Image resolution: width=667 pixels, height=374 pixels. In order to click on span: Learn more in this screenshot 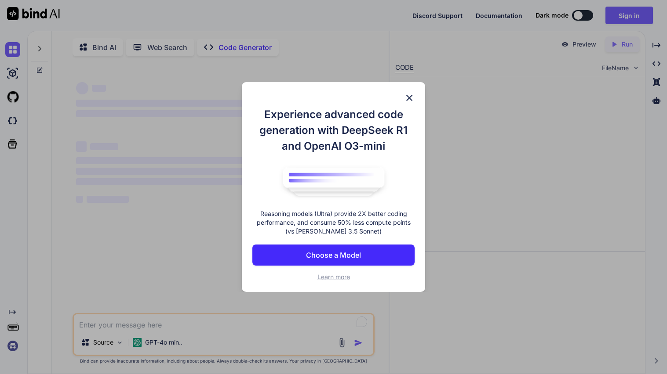, I will do `click(334, 277)`.